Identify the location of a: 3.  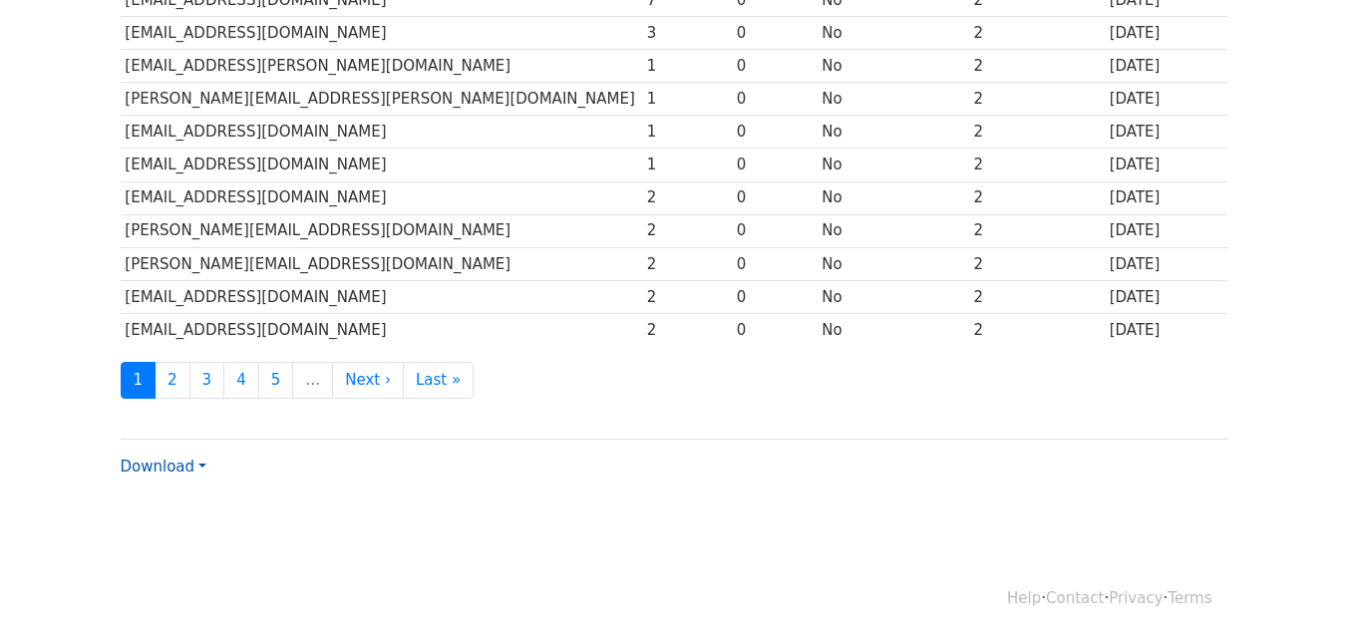
(207, 380).